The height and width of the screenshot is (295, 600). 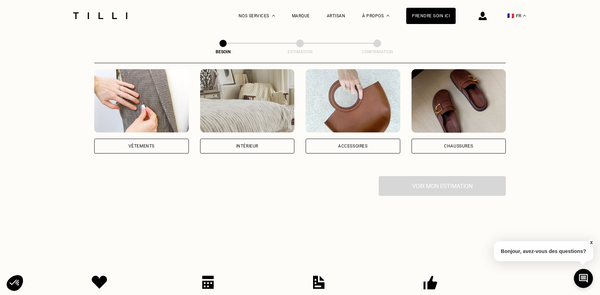 I want to click on a: Logo du service de couturière Tilli, so click(x=100, y=16).